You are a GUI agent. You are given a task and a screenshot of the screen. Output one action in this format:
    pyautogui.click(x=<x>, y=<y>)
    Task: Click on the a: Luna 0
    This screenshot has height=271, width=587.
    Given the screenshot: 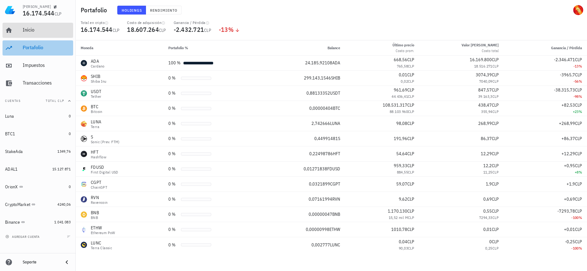 What is the action you would take?
    pyautogui.click(x=38, y=116)
    